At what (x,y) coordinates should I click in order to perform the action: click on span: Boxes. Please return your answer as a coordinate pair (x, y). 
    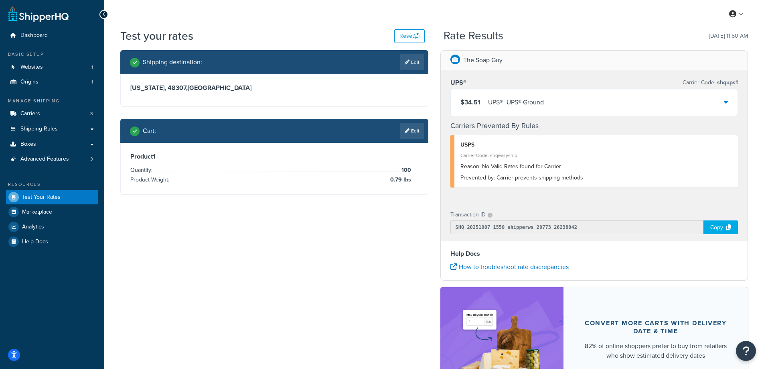
    Looking at the image, I should click on (28, 144).